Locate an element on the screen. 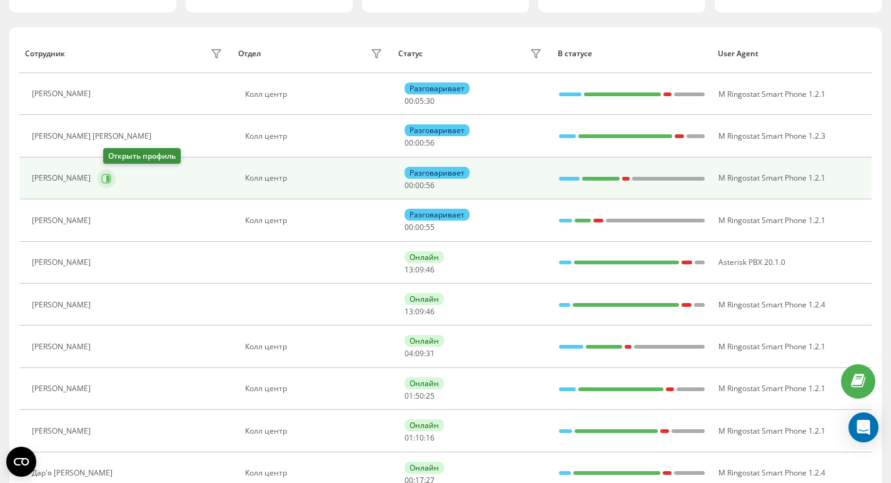  span: 10 is located at coordinates (420, 438).